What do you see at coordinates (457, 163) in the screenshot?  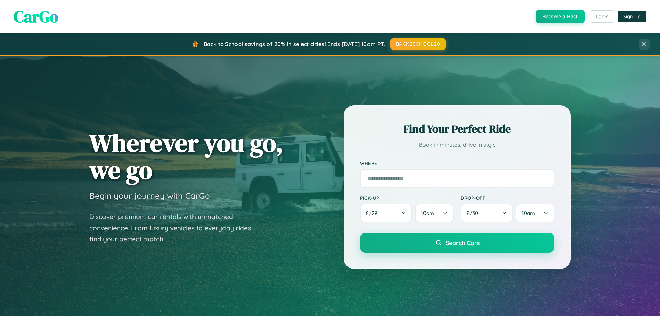 I see `label: Where` at bounding box center [457, 163].